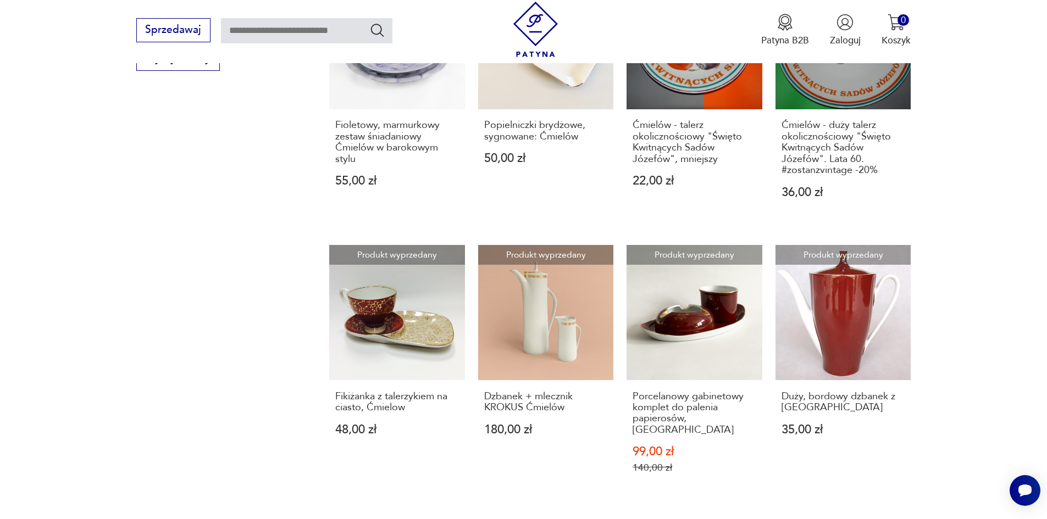 The height and width of the screenshot is (519, 1047). Describe the element at coordinates (845, 30) in the screenshot. I see `button: Zaloguj` at that location.